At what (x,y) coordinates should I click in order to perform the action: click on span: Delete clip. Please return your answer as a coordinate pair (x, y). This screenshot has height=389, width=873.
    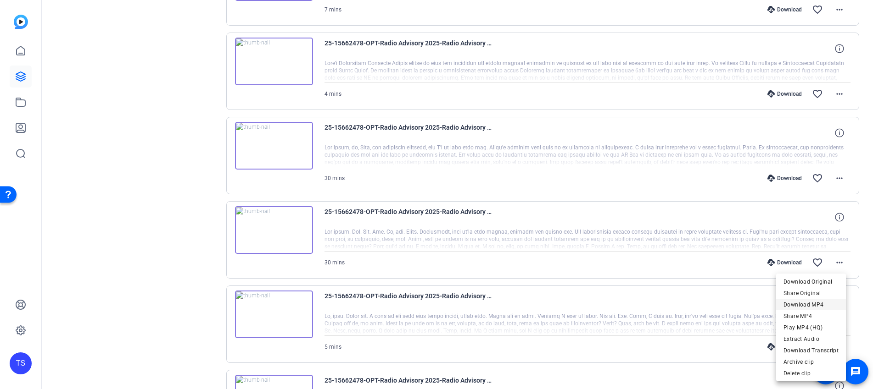
    Looking at the image, I should click on (811, 374).